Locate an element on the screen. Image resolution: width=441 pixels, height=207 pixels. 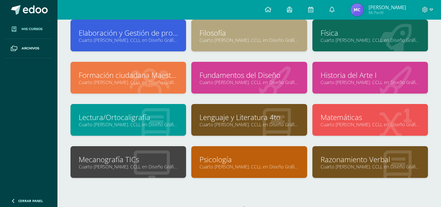
a: Filosofía is located at coordinates (249, 33).